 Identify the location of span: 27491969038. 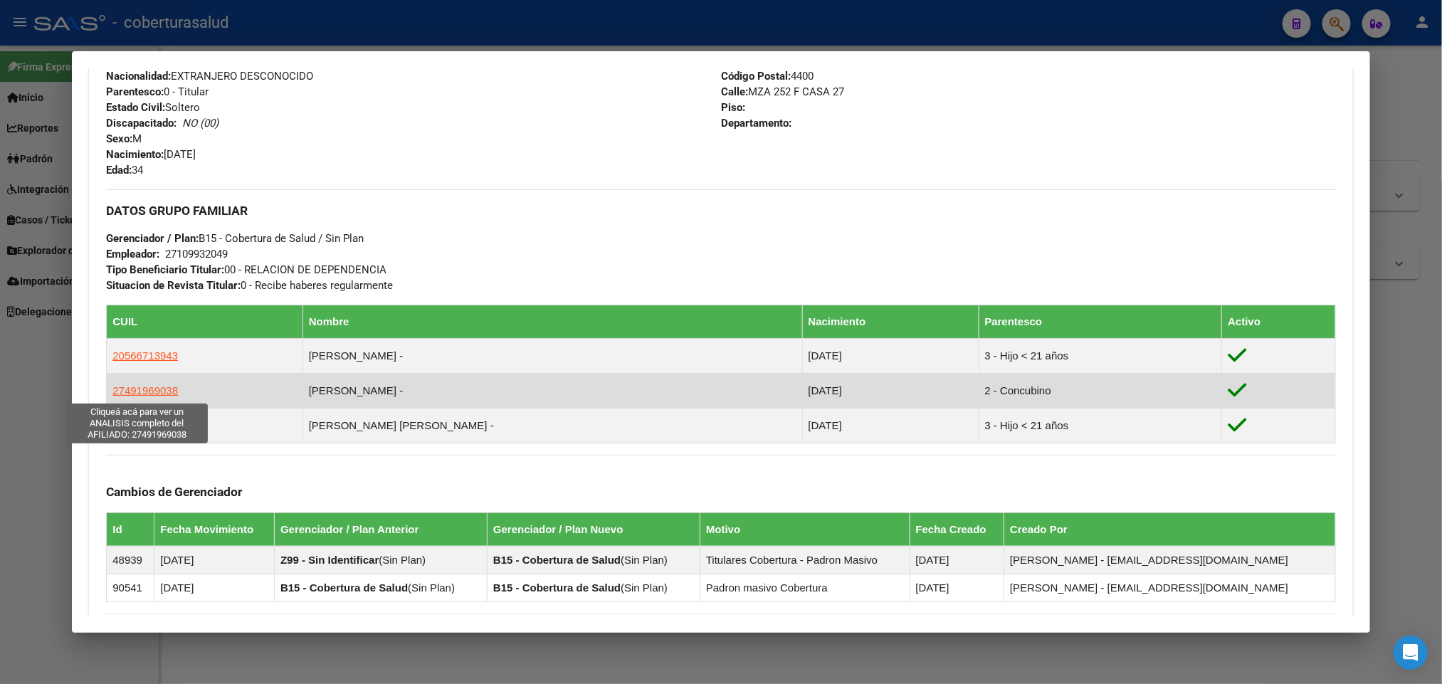
(145, 390).